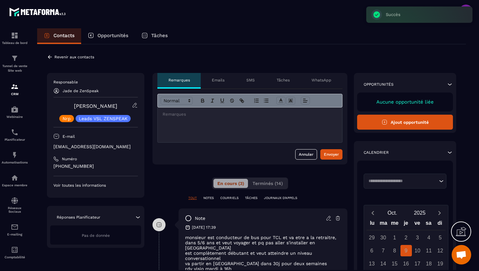  Describe the element at coordinates (231, 183) in the screenshot. I see `span: En cours (3)` at that location.